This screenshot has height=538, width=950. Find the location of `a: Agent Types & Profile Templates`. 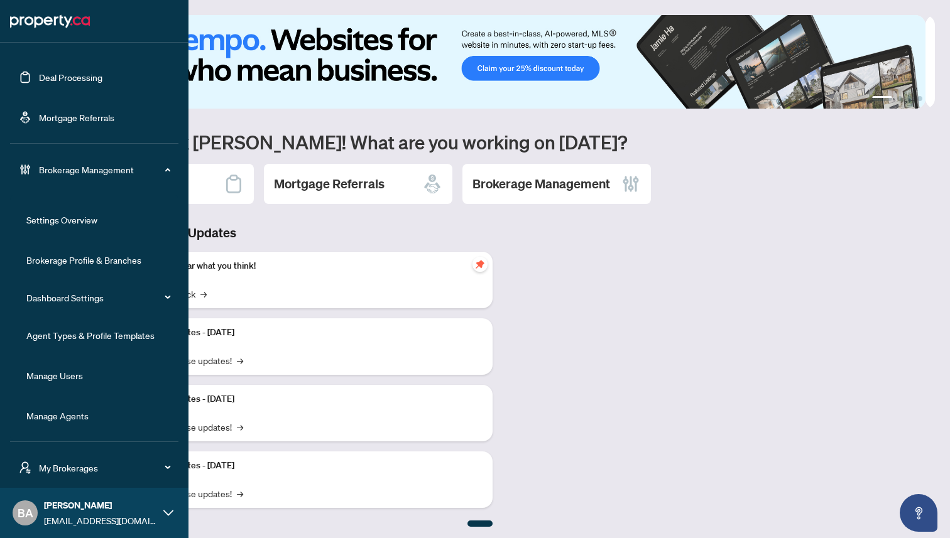

a: Agent Types & Profile Templates is located at coordinates (90, 336).